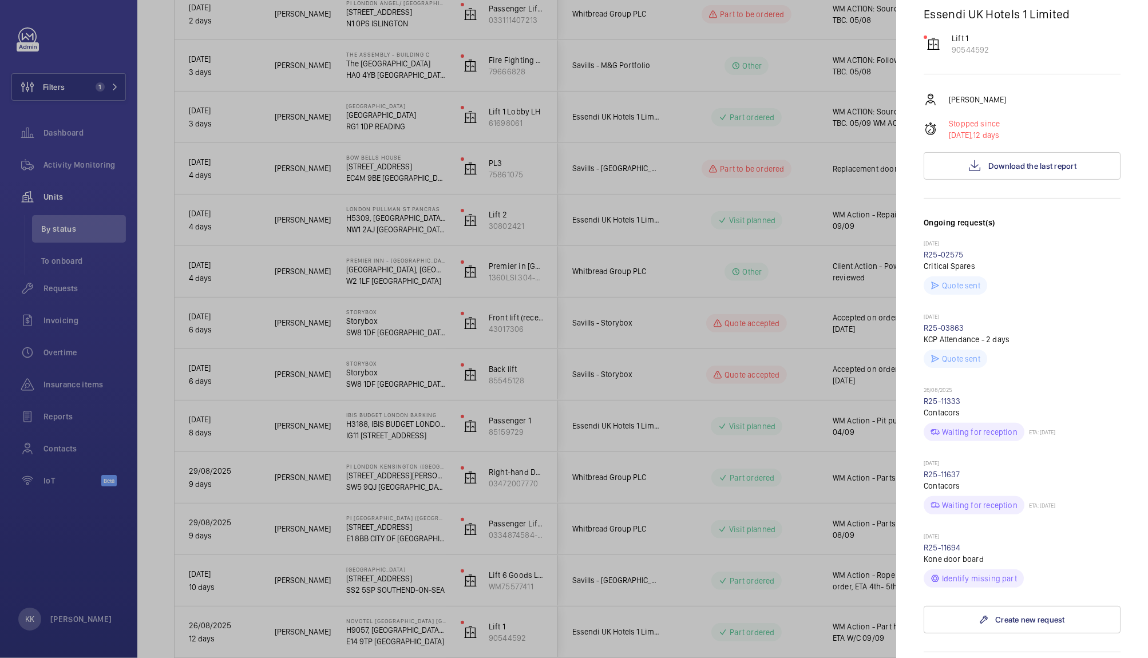 The image size is (1148, 658). I want to click on button: Download the last report, so click(1022, 166).